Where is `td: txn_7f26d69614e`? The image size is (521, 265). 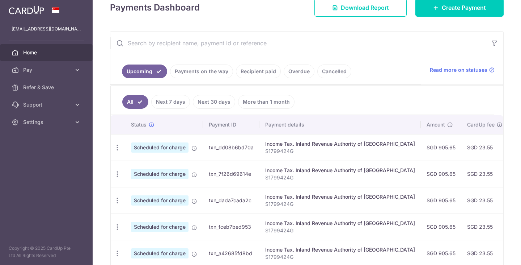
td: txn_7f26d69614e is located at coordinates (231, 173).